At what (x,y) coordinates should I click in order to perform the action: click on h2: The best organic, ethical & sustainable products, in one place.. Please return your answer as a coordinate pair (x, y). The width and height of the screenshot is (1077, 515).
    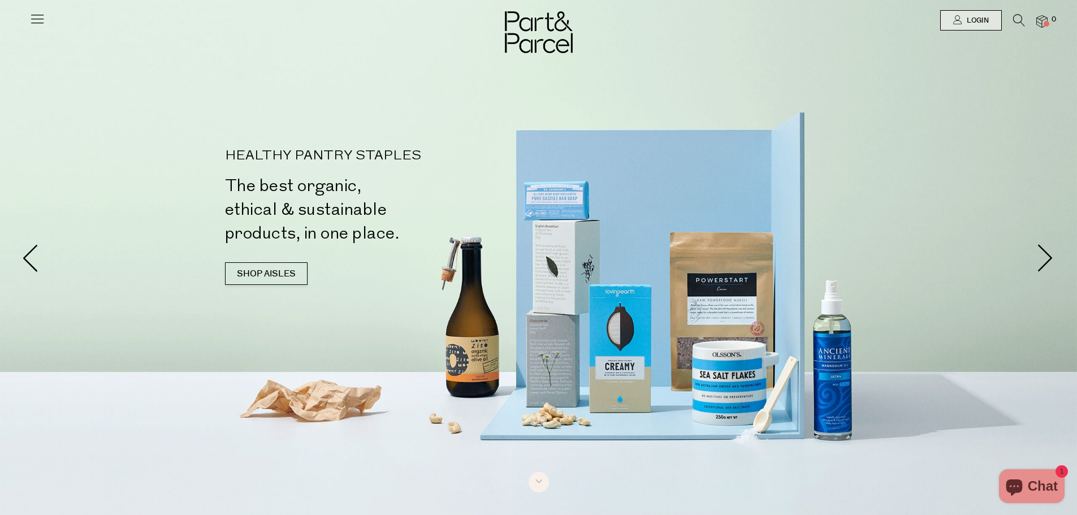
    Looking at the image, I should click on (384, 210).